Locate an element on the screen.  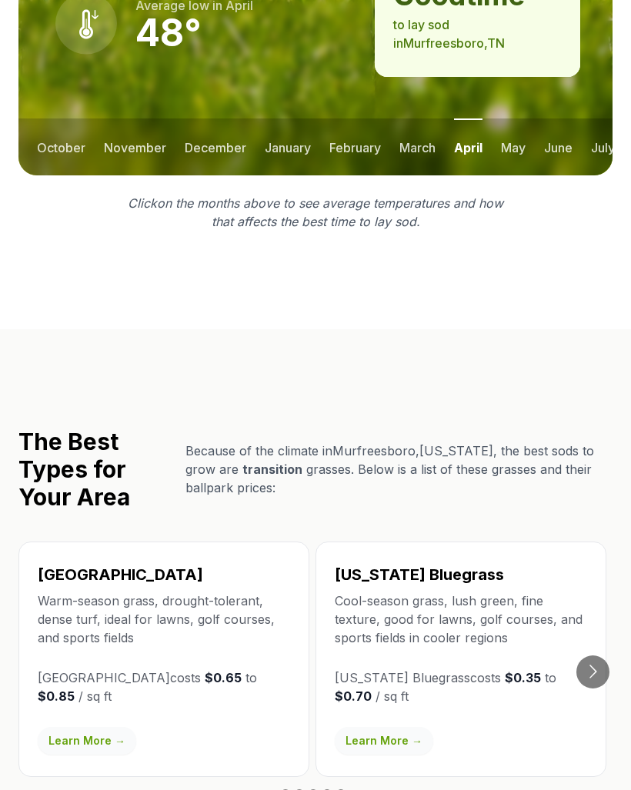
p: to lay sod in Murfreesboro , TN is located at coordinates (477, 35).